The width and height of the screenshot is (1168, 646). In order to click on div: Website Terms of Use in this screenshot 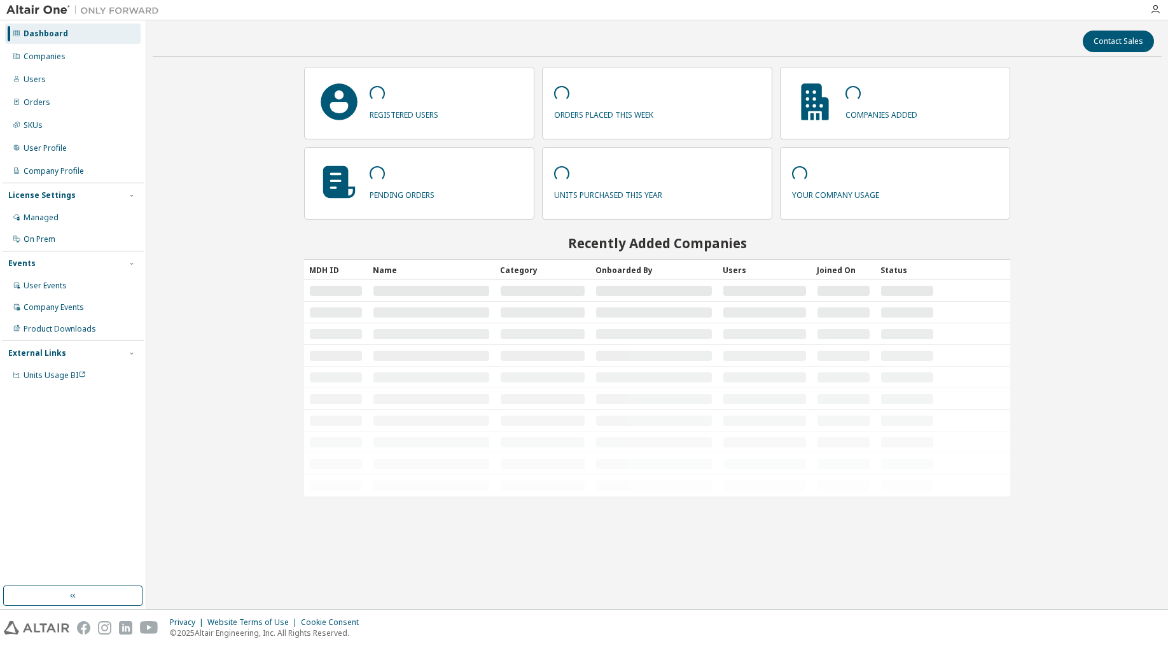, I will do `click(254, 622)`.